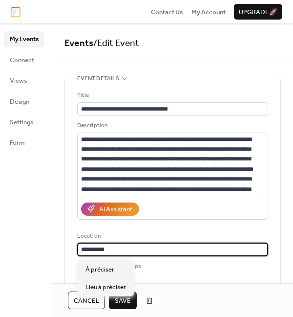 Image resolution: width=293 pixels, height=317 pixels. I want to click on a: Views, so click(24, 80).